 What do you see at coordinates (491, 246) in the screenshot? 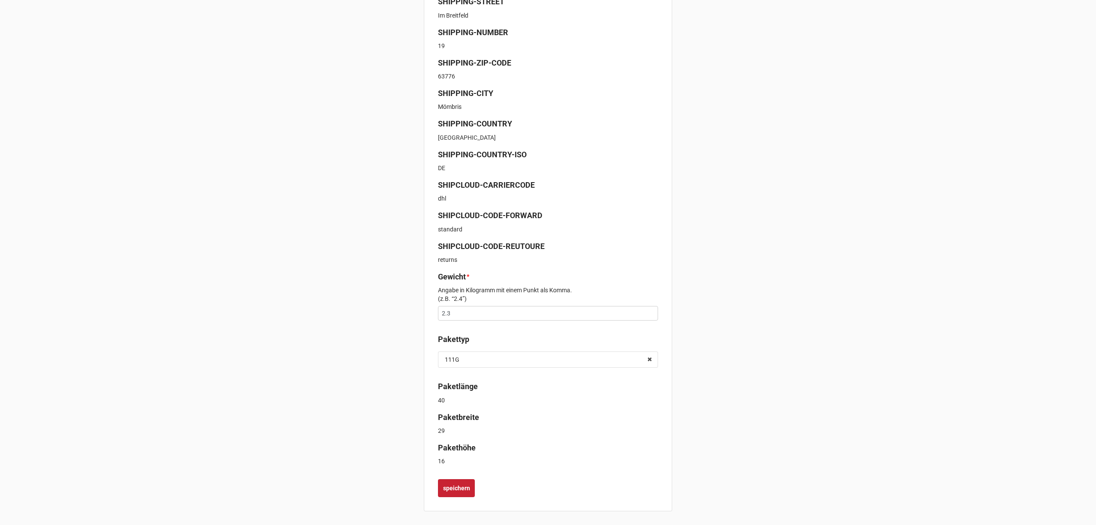
I see `b: SHIPCLOUD-CODE-REUTOURE` at bounding box center [491, 246].